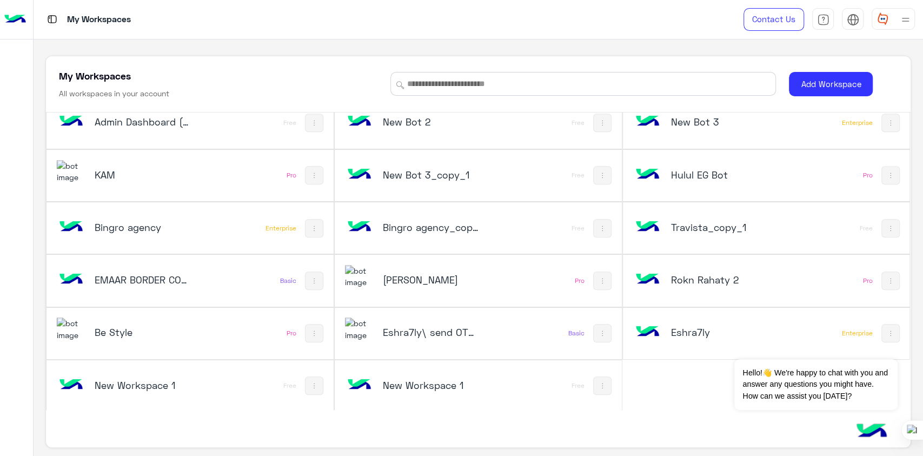 Image resolution: width=923 pixels, height=456 pixels. Describe the element at coordinates (360, 329) in the screenshot. I see `img: 114503081745937` at that location.